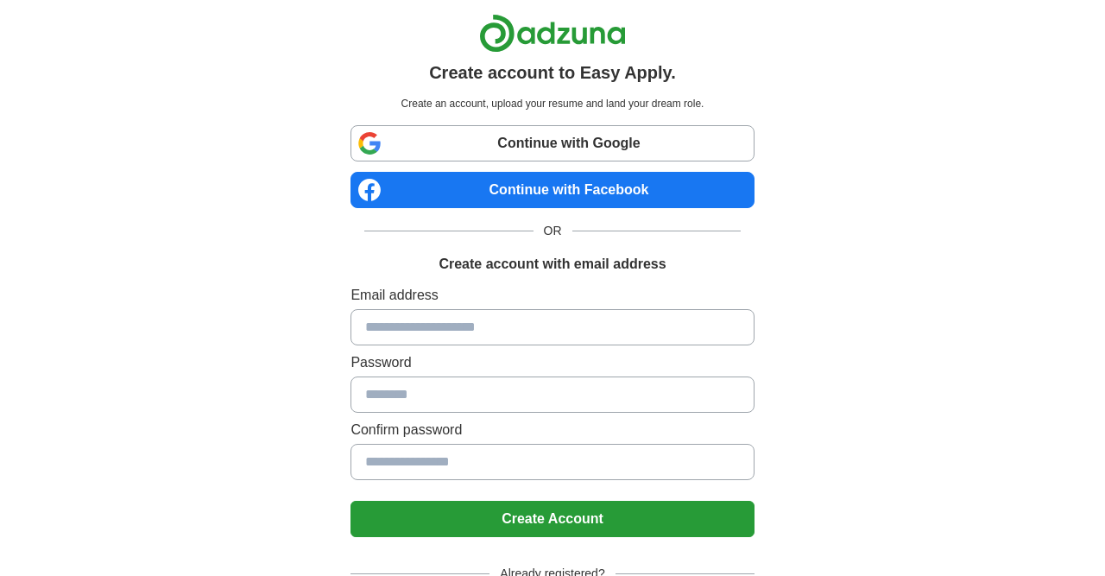  What do you see at coordinates (552, 33) in the screenshot?
I see `img: Adzuna logo` at bounding box center [552, 33].